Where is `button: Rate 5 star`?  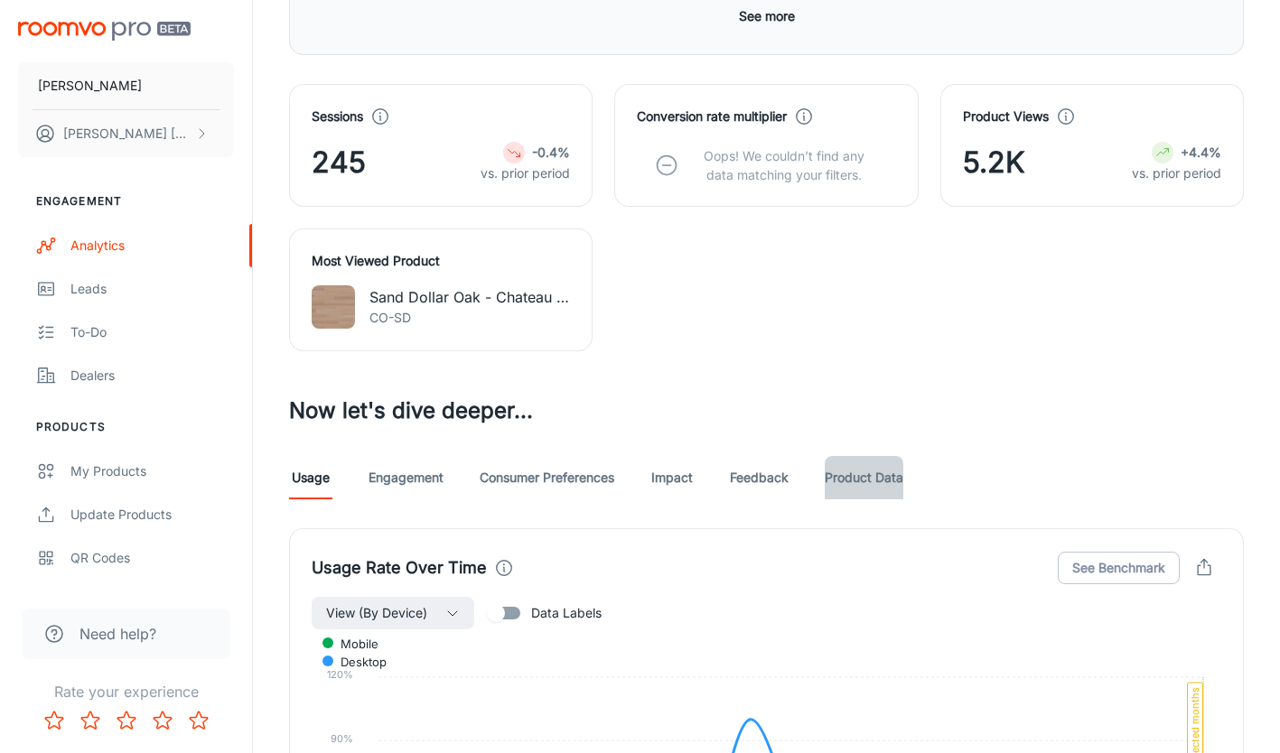
button: Rate 5 star is located at coordinates (199, 721).